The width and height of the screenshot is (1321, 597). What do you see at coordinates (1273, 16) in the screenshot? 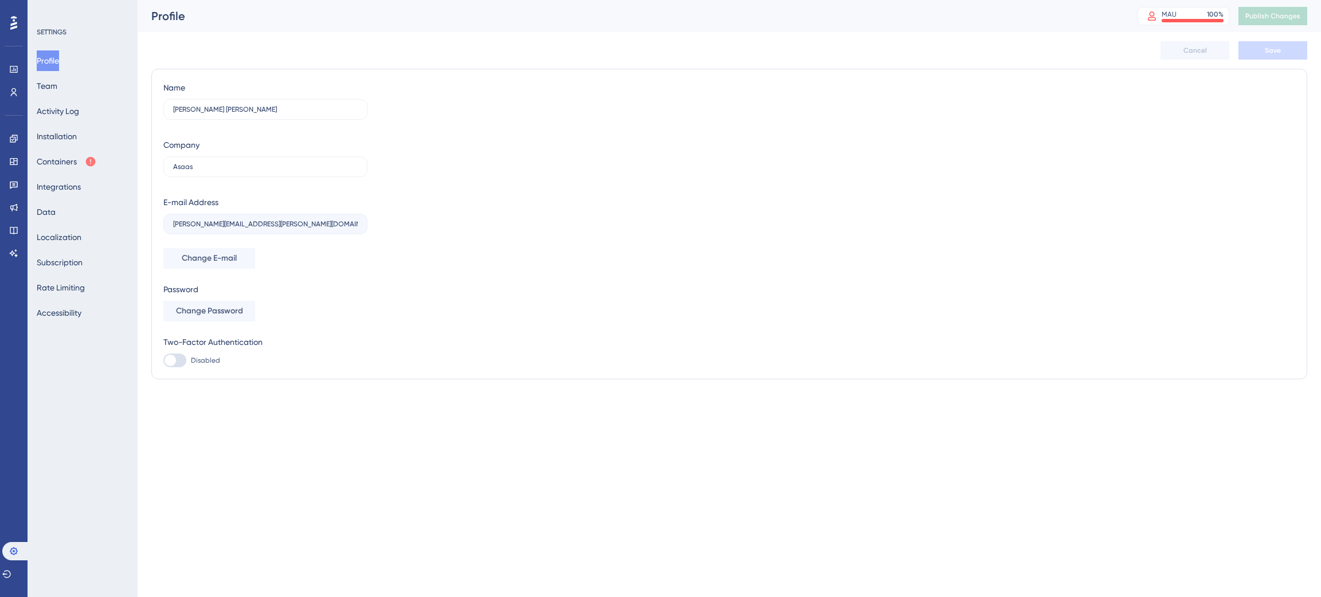
I see `span: Publish Changes` at bounding box center [1273, 16].